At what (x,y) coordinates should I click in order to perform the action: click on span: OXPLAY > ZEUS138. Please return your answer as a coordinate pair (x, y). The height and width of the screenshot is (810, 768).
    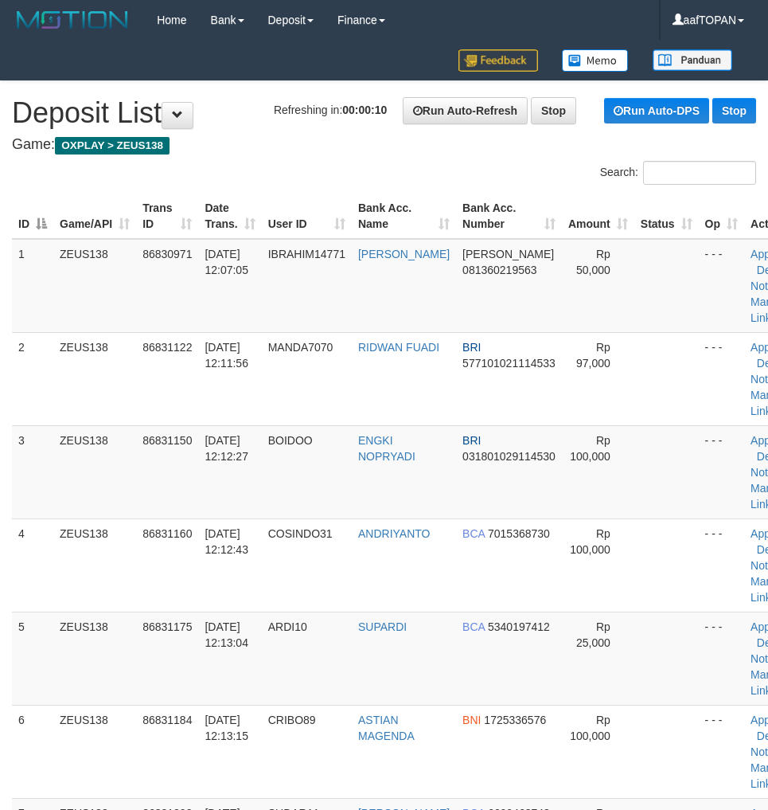
    Looking at the image, I should click on (112, 146).